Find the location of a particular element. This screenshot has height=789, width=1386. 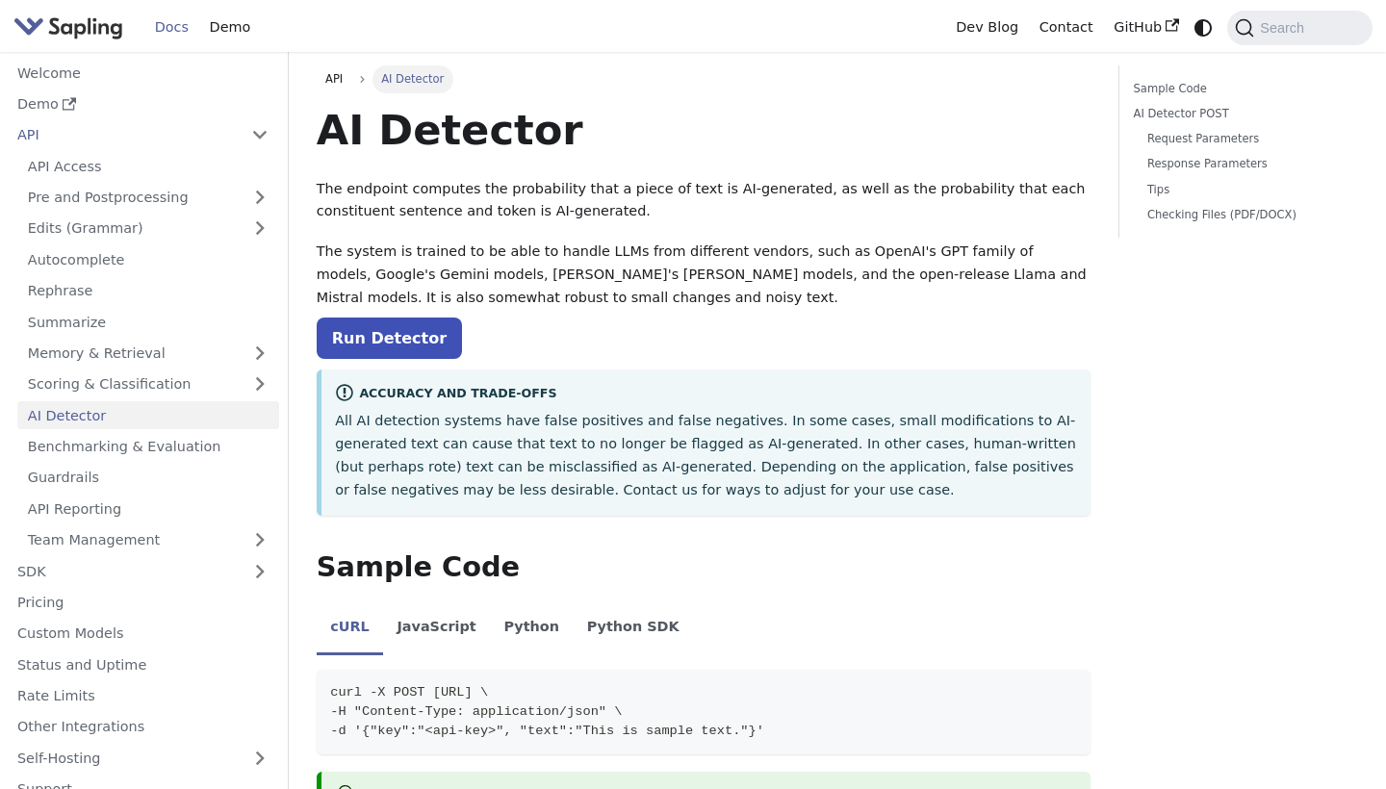

li: cURL is located at coordinates (349, 629).